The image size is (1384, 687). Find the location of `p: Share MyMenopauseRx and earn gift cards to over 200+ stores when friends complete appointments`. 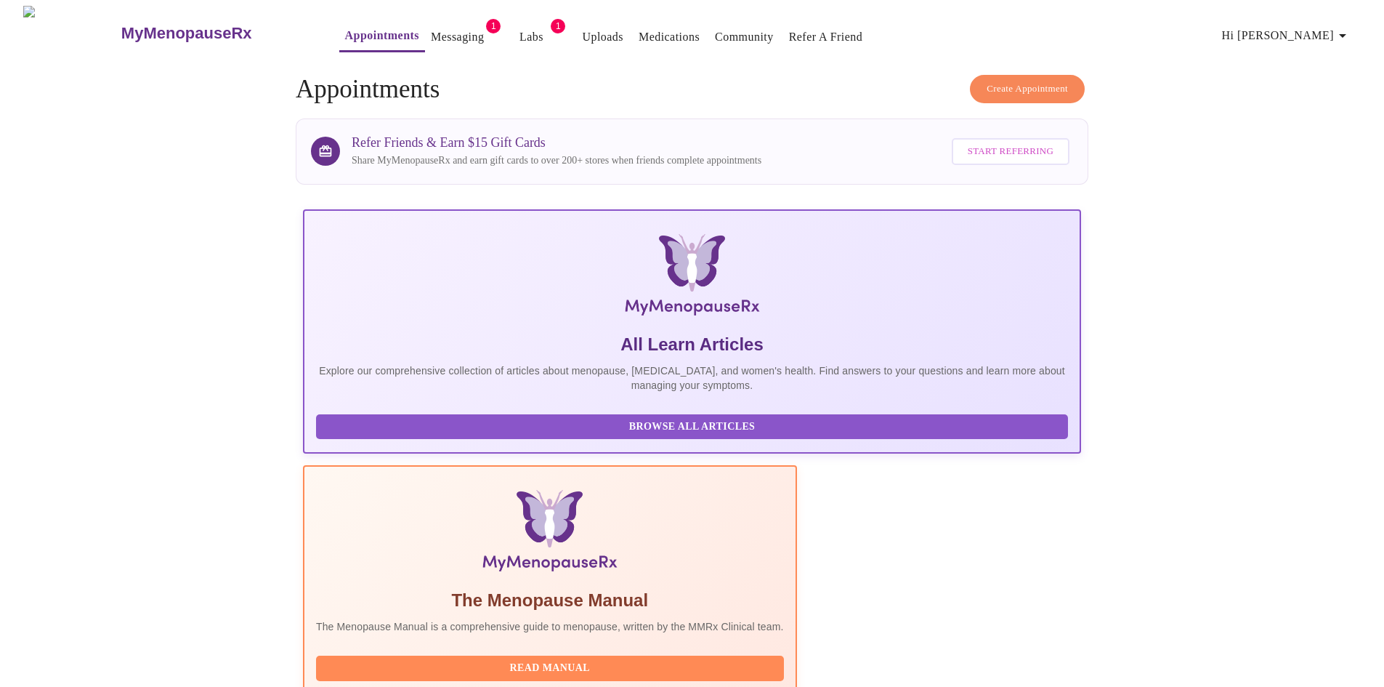

p: Share MyMenopauseRx and earn gift cards to over 200+ stores when friends complete appointments is located at coordinates (557, 161).